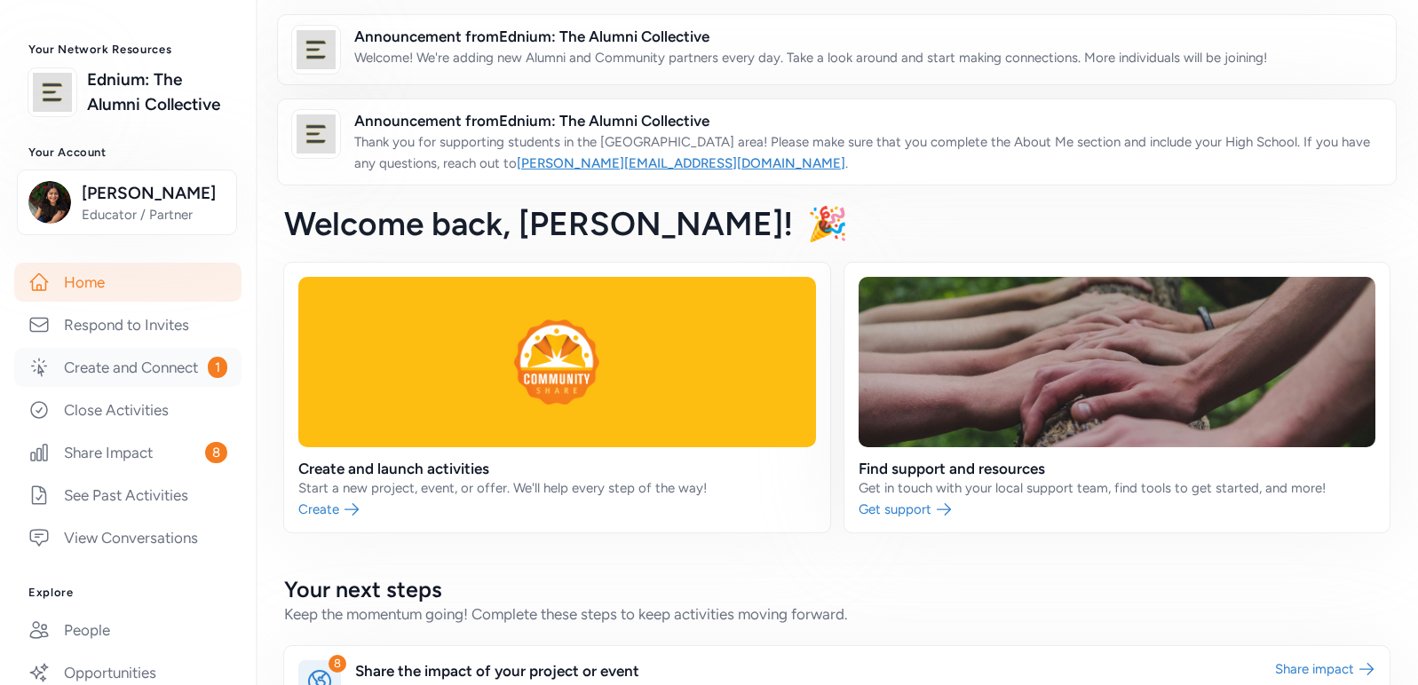 This screenshot has width=1418, height=685. What do you see at coordinates (154, 215) in the screenshot?
I see `span: Educator / Partner` at bounding box center [154, 215].